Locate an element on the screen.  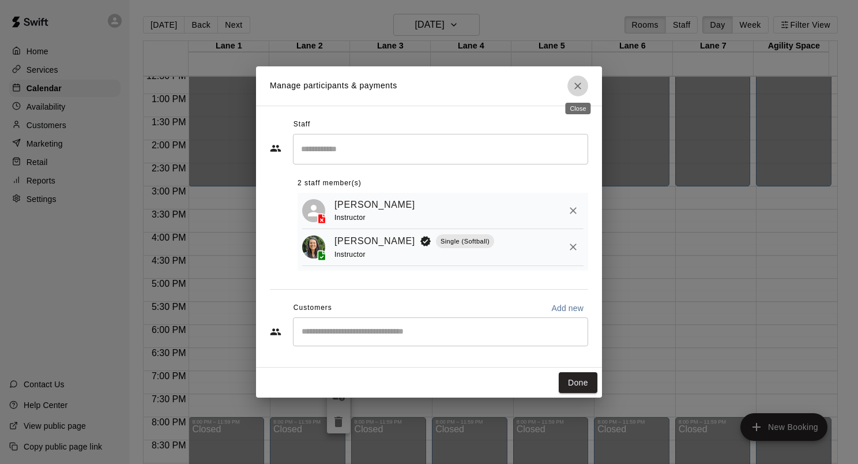
div: Close is located at coordinates (578, 108).